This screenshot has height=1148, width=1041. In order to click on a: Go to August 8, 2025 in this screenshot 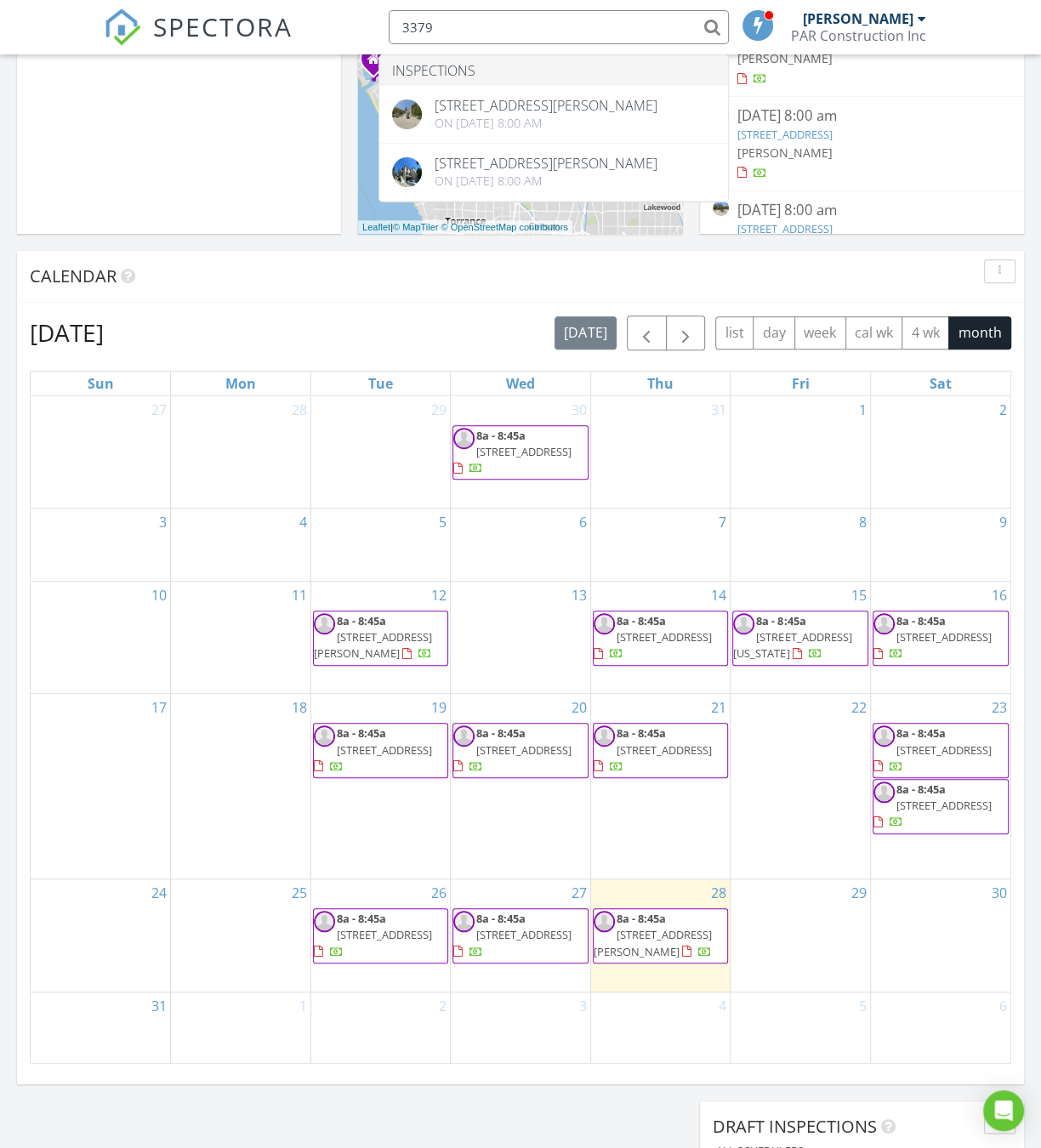, I will do `click(863, 522)`.